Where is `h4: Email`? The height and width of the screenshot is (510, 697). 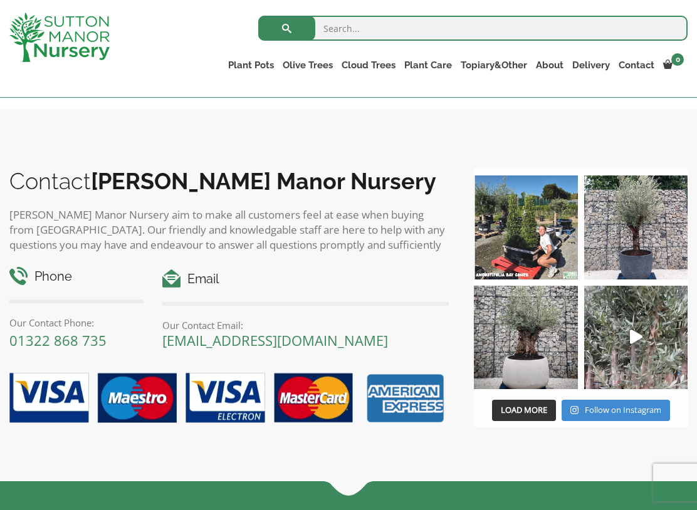 h4: Email is located at coordinates (306, 279).